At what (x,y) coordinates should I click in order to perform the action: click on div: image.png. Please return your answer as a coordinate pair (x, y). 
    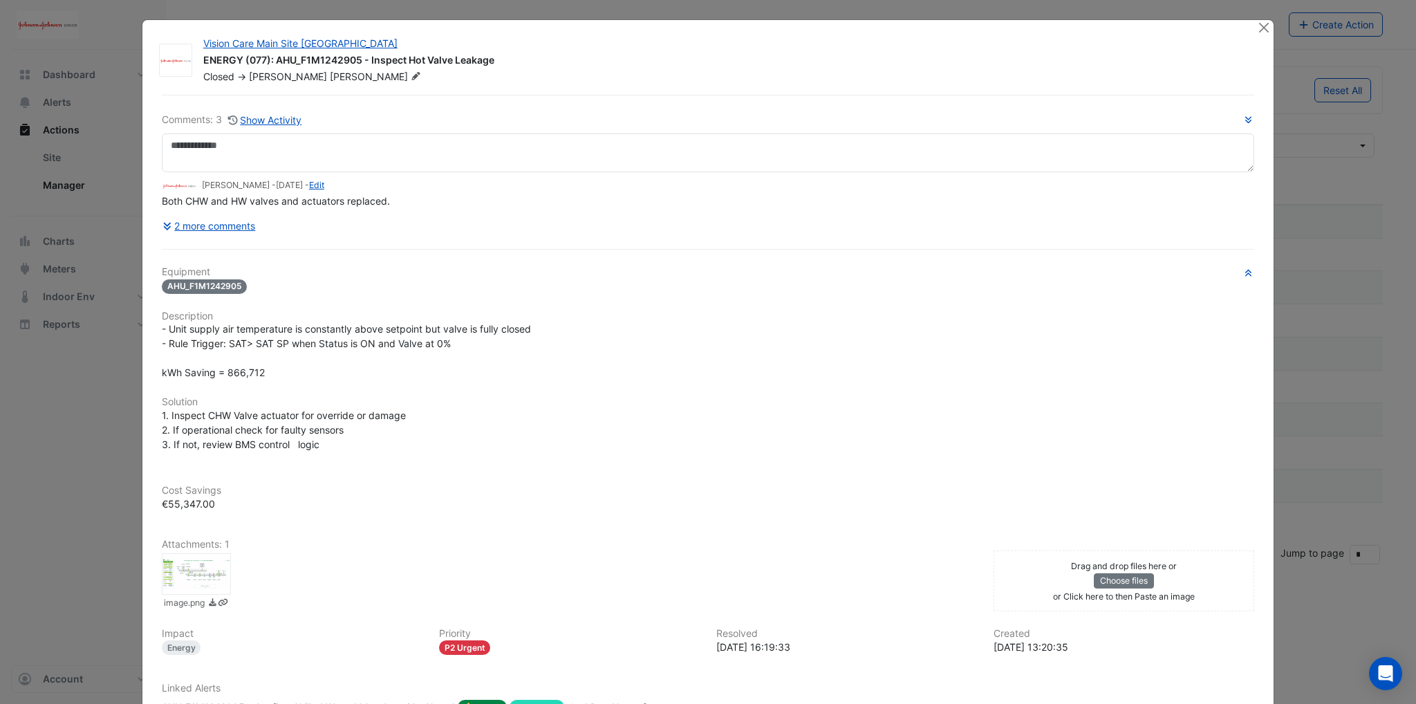
    Looking at the image, I should click on (196, 574).